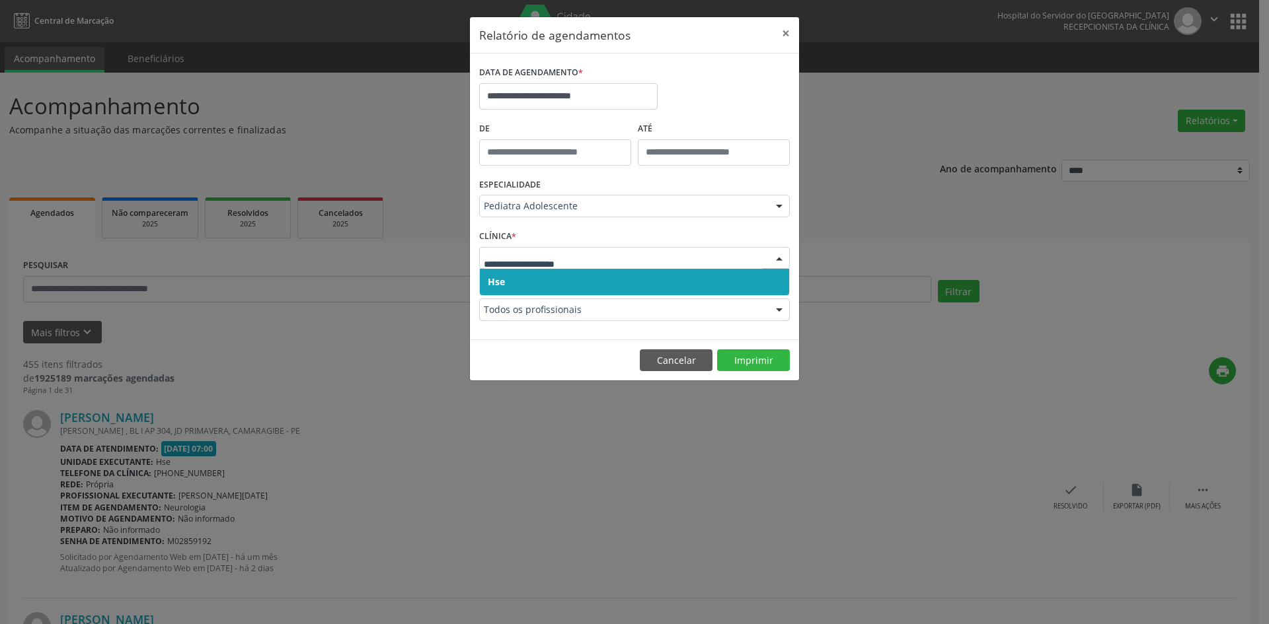  Describe the element at coordinates (509, 185) in the screenshot. I see `label: ESPECIALIDADE` at that location.